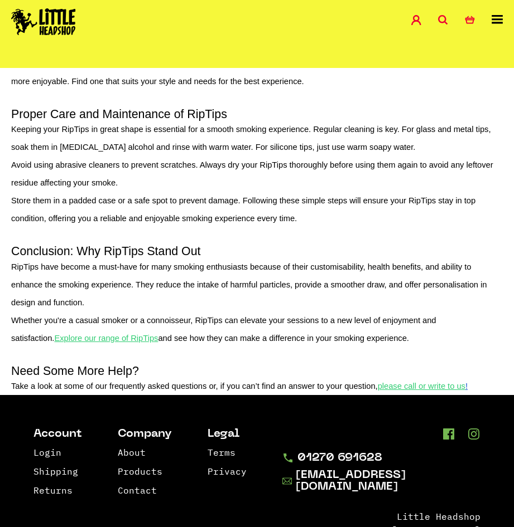 Image resolution: width=514 pixels, height=527 pixels. I want to click on a: Shipping, so click(56, 472).